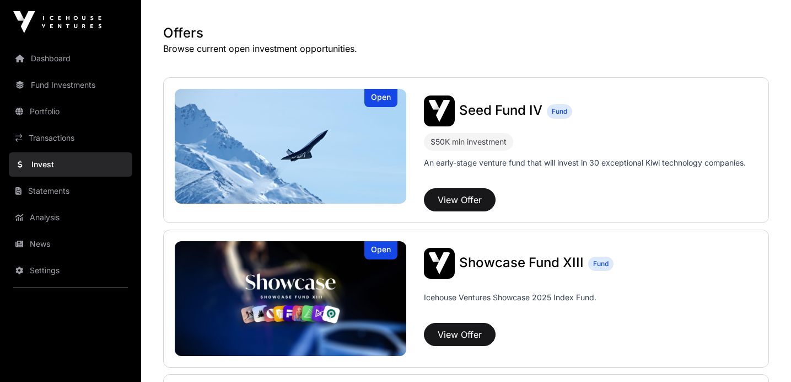  What do you see at coordinates (71, 164) in the screenshot?
I see `a: Invest` at bounding box center [71, 164].